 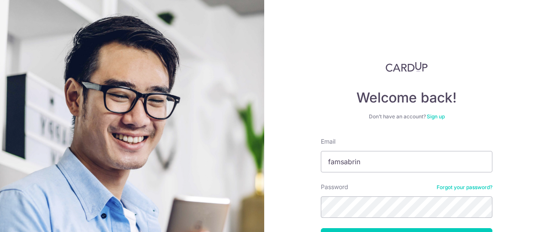 I want to click on a: Forgot your password?, so click(x=464, y=187).